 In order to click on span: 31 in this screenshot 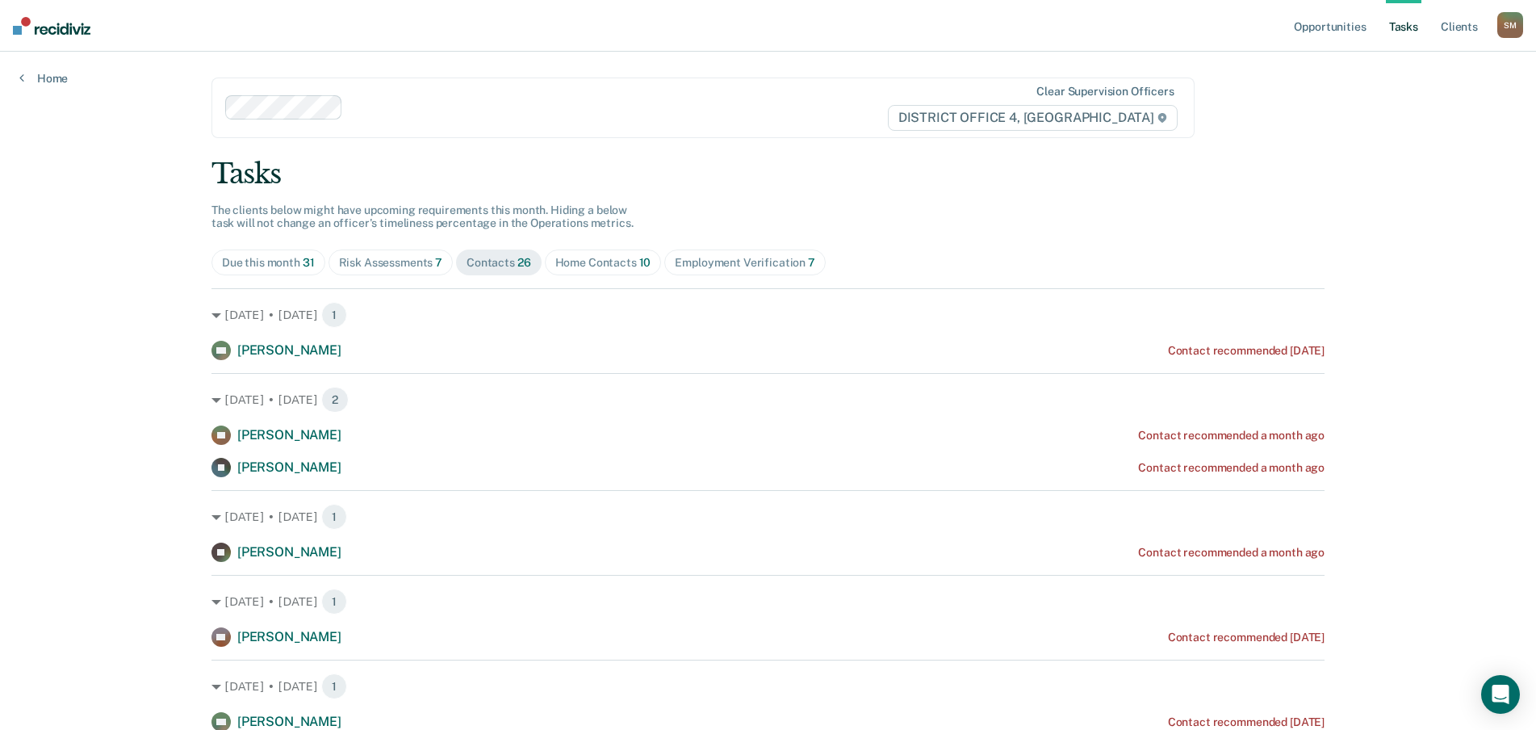, I will do `click(308, 262)`.